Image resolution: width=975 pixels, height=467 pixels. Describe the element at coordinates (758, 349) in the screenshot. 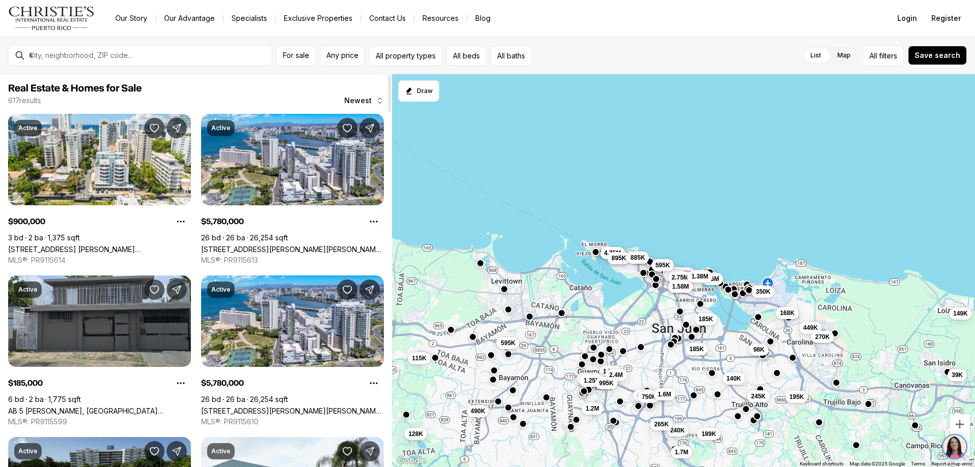

I see `span: 98K` at that location.